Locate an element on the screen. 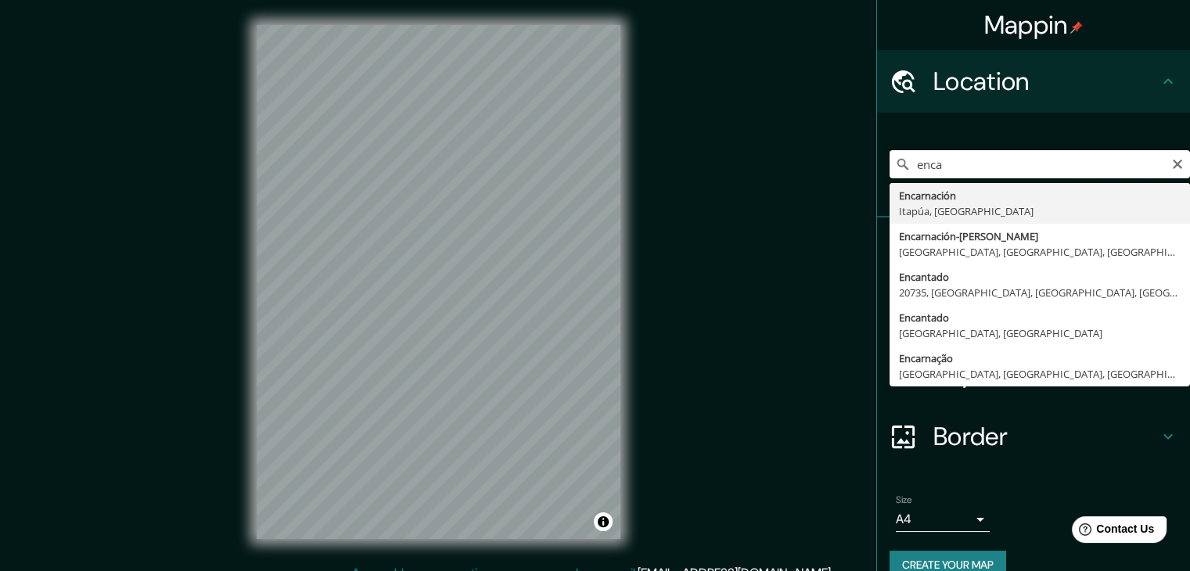 This screenshot has width=1190, height=571. h4: Layout is located at coordinates (1046, 374).